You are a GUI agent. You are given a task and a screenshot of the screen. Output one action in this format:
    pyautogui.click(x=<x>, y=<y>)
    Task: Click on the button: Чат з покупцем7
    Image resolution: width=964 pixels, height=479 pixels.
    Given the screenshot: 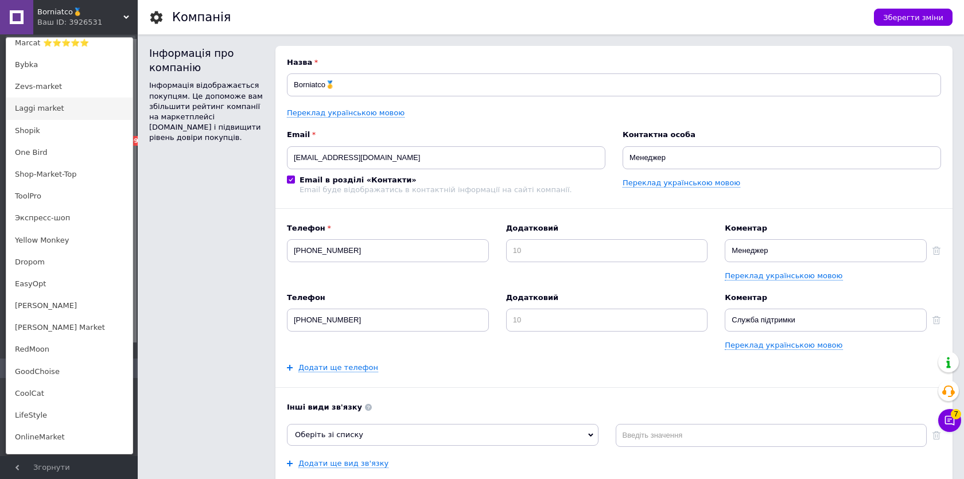 What is the action you would take?
    pyautogui.click(x=950, y=421)
    